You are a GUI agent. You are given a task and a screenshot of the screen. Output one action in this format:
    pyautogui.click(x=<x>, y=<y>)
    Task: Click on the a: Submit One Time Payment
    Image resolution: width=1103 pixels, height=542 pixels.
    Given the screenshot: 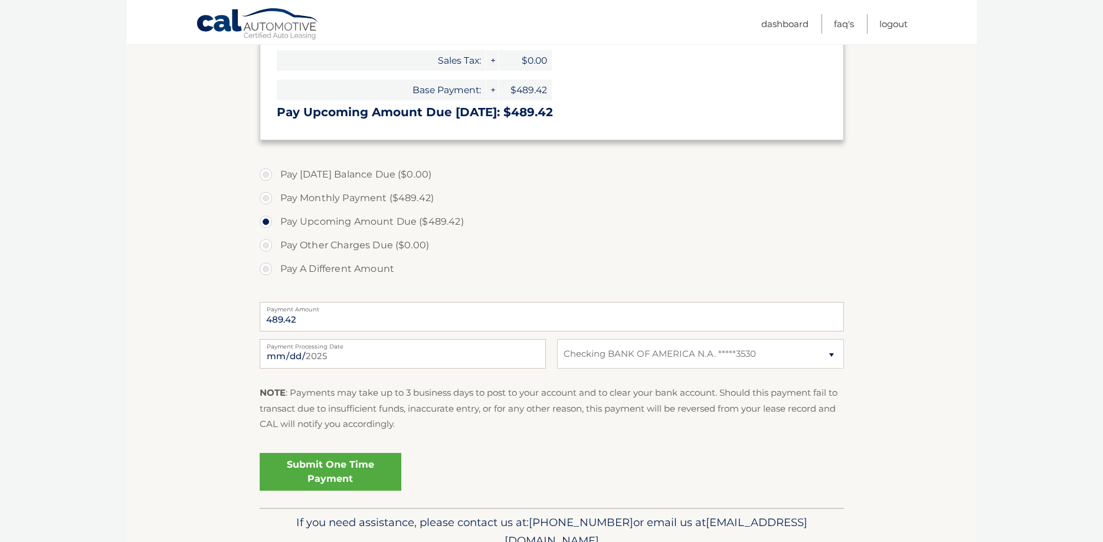 What is the action you would take?
    pyautogui.click(x=330, y=472)
    